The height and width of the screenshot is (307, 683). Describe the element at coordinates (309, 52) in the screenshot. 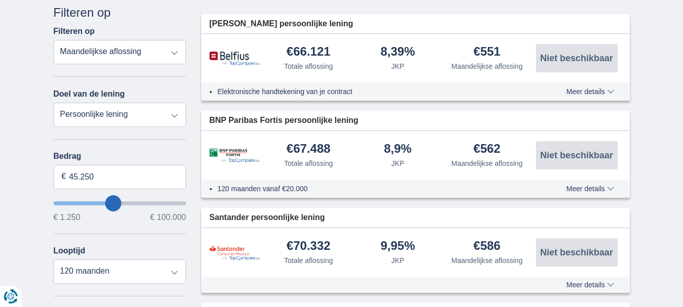

I see `div: €66.121` at that location.